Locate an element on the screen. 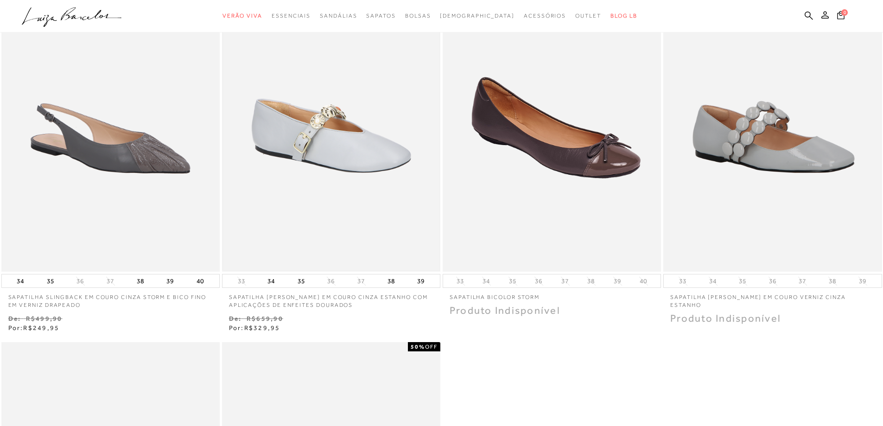  strong: 50% is located at coordinates (418, 347).